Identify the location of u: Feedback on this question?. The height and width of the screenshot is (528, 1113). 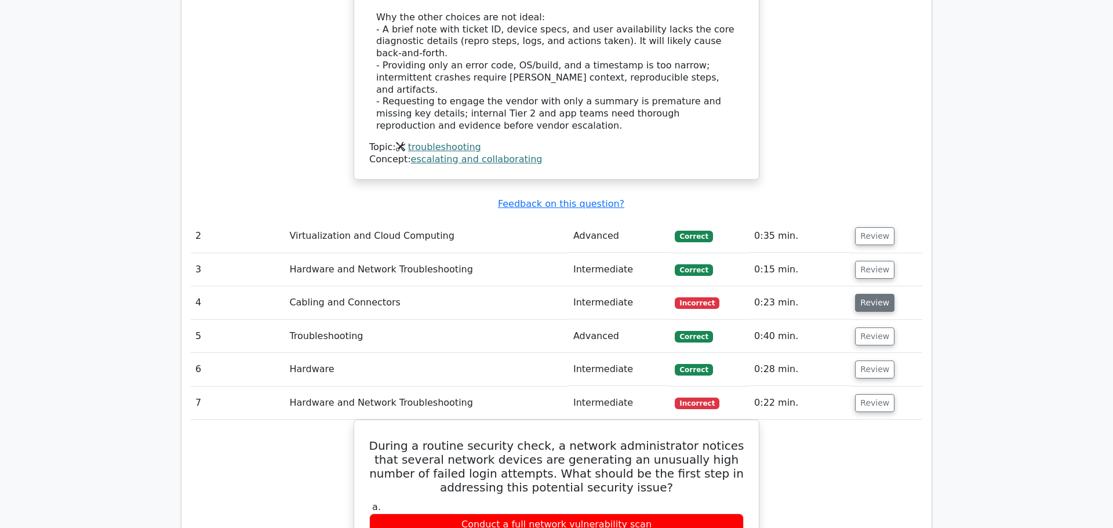
(561, 203).